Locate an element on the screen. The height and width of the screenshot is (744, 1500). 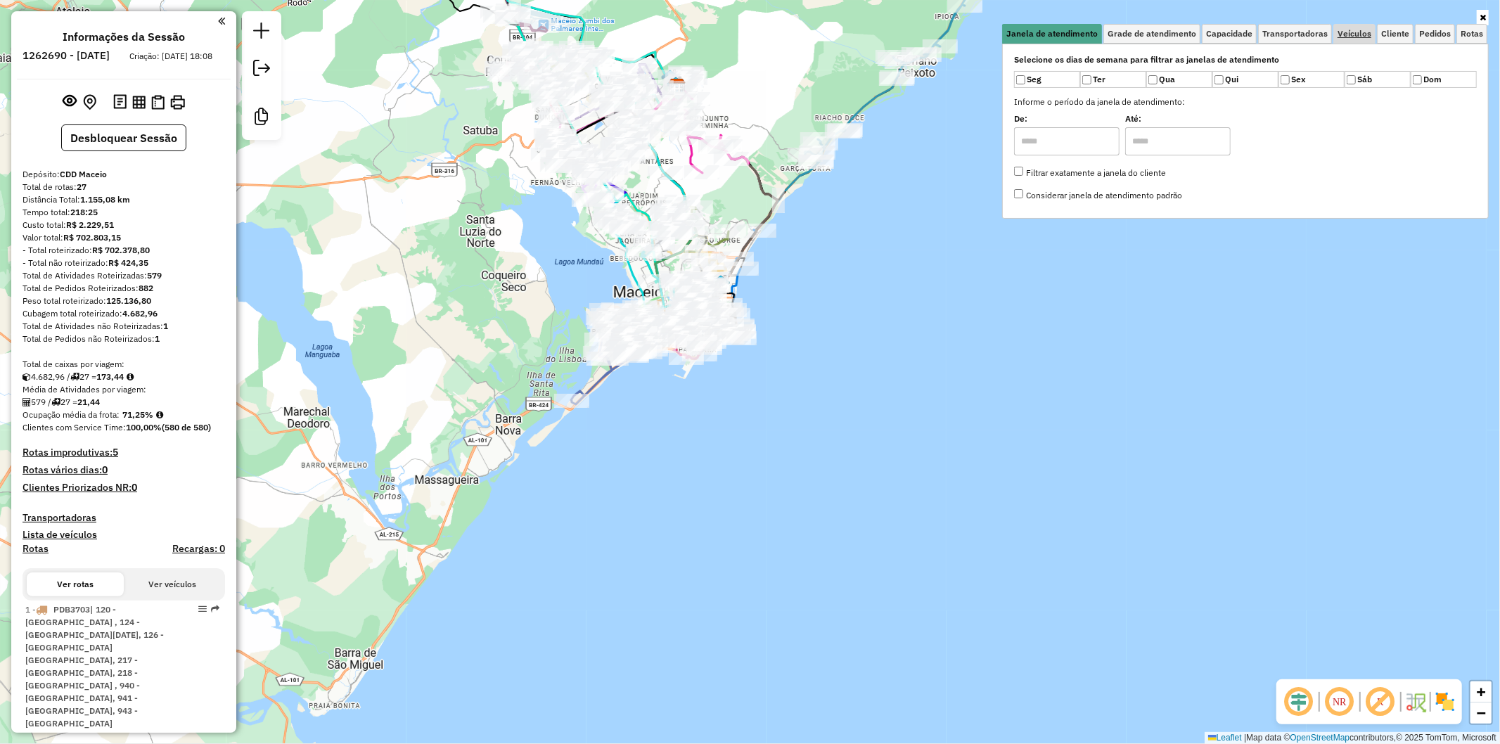
span: Ocupação média da frota: is located at coordinates (71, 414).